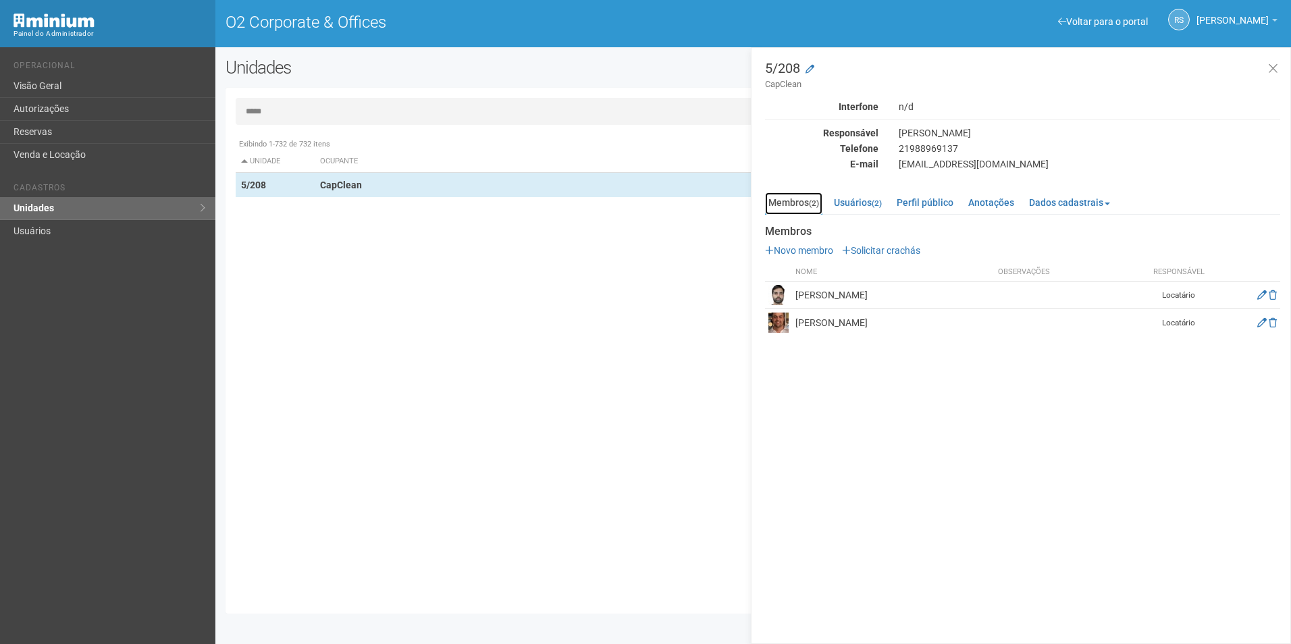 The height and width of the screenshot is (644, 1291). What do you see at coordinates (1103, 22) in the screenshot?
I see `a: Voltar para o portal` at bounding box center [1103, 22].